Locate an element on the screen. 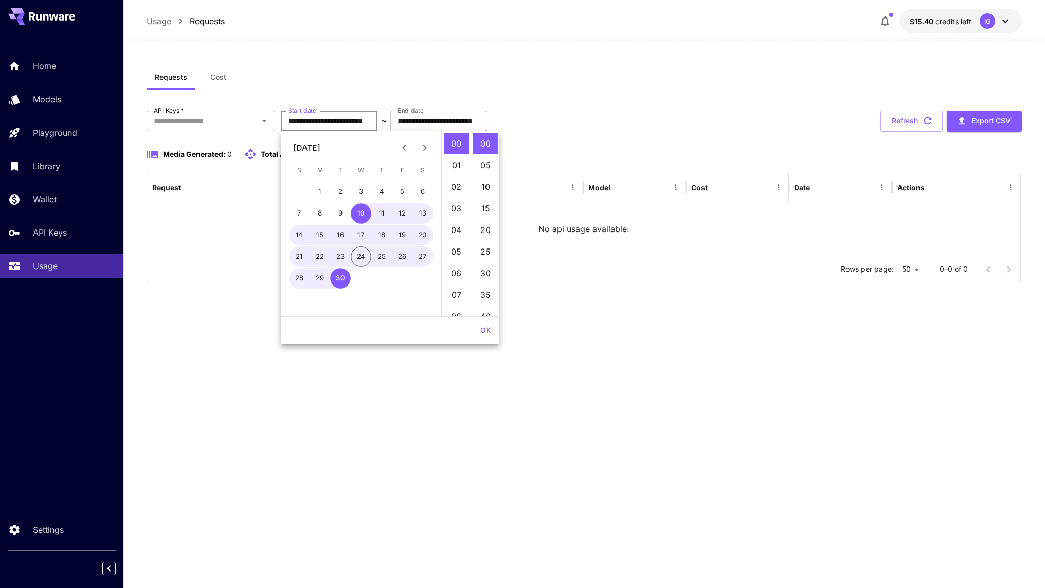 This screenshot has width=1045, height=588. button: 29 is located at coordinates (320, 278).